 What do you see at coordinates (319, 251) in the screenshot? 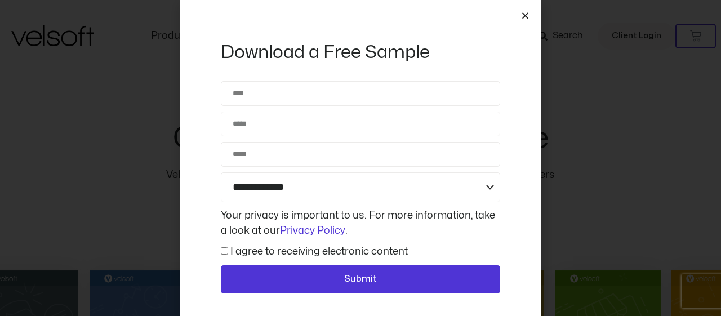
I see `label: I agree to receiving electronic content` at bounding box center [319, 251].